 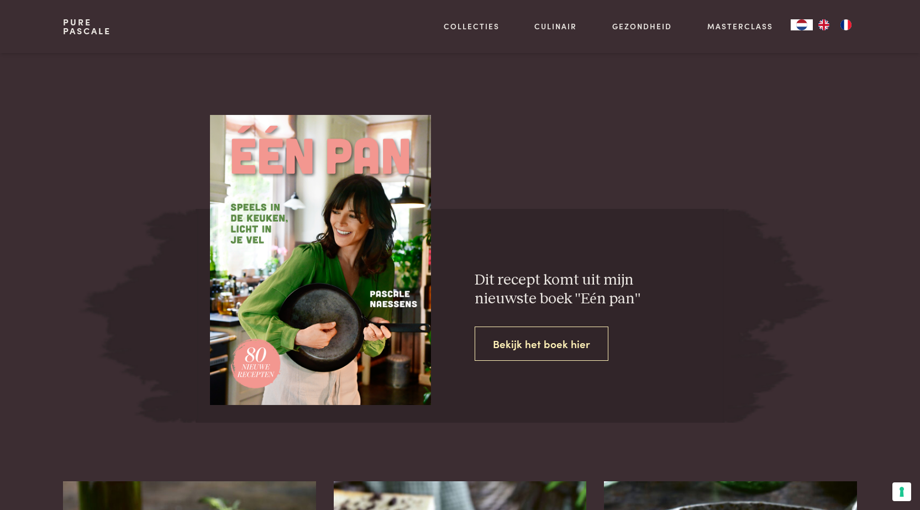 What do you see at coordinates (835, 25) in the screenshot?
I see `ul: Language list` at bounding box center [835, 25].